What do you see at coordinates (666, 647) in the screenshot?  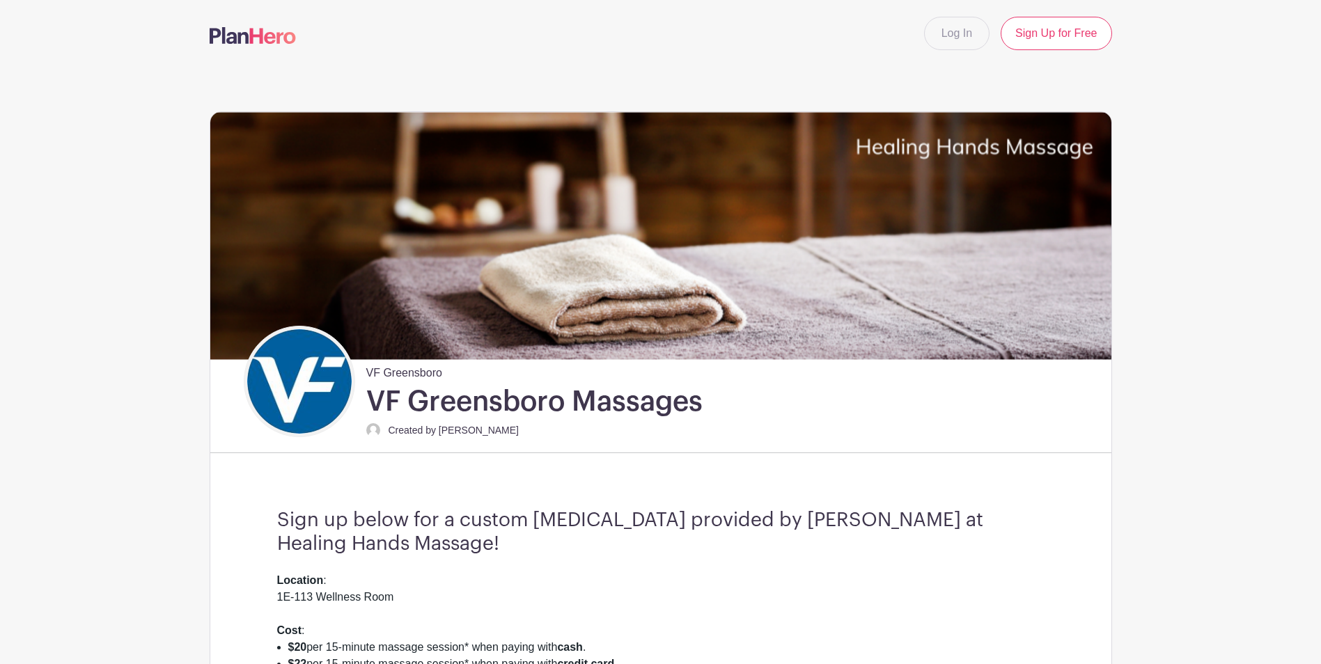 I see `li: per 15-minute massage session* when paying with .` at bounding box center [666, 647].